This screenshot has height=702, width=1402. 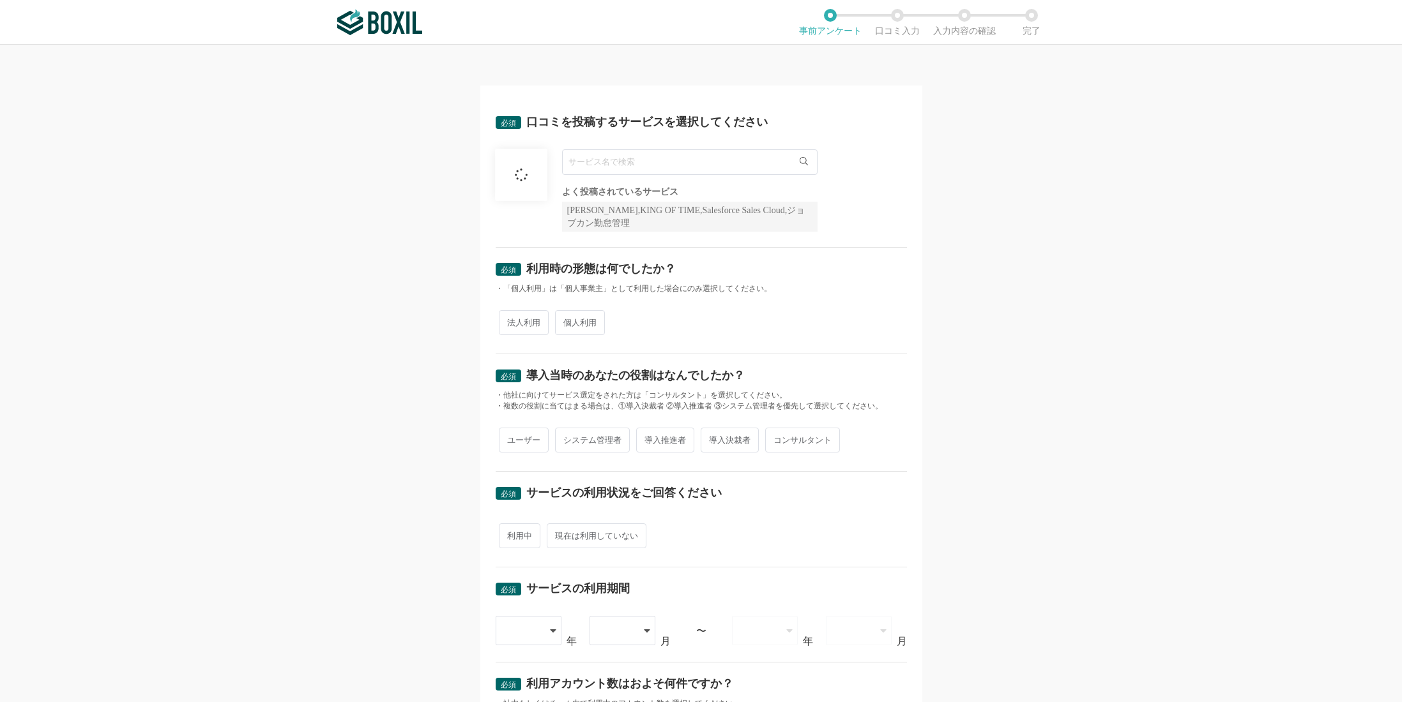 What do you see at coordinates (379, 22) in the screenshot?
I see `img: ボクシルSaaS_ロゴ` at bounding box center [379, 22].